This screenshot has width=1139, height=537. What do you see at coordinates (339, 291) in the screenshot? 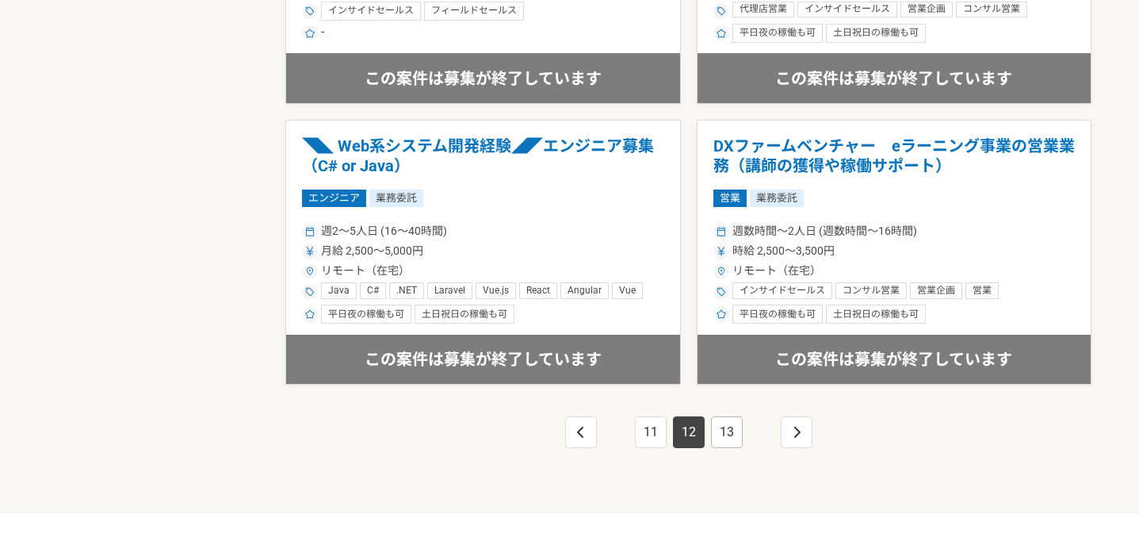
I see `span: Java` at bounding box center [339, 291].